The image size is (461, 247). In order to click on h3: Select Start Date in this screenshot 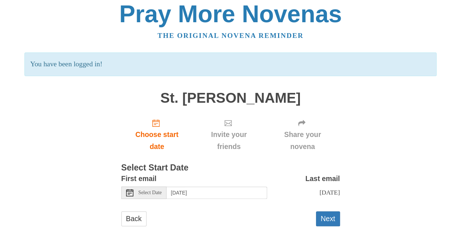, I will do `click(231, 168)`.